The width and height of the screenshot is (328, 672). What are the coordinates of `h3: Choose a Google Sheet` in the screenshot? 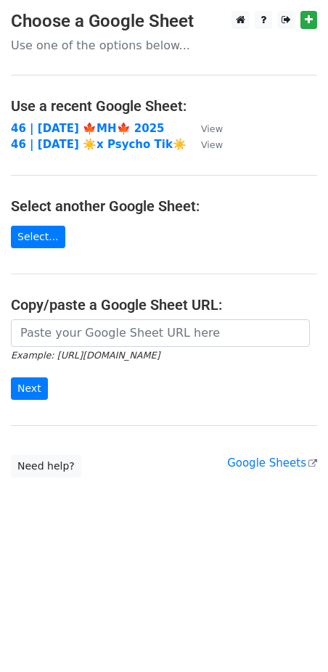 It's located at (164, 21).